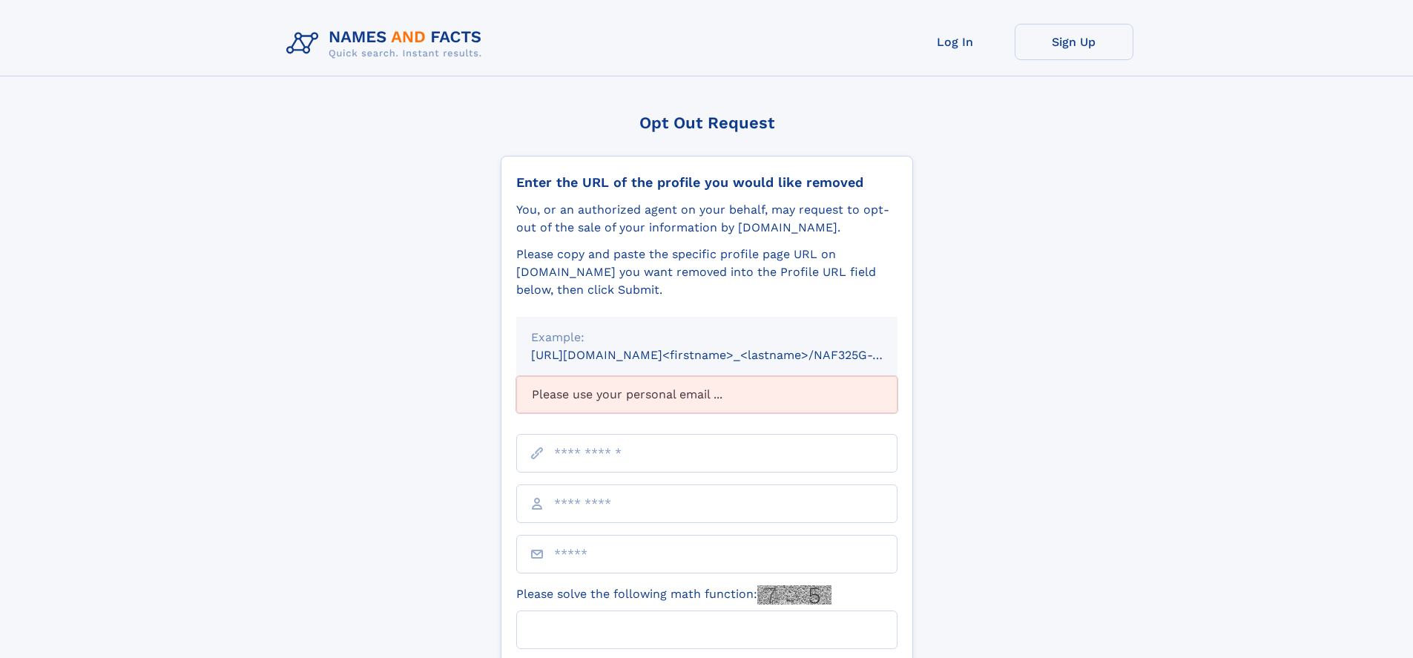 Image resolution: width=1413 pixels, height=658 pixels. What do you see at coordinates (707, 182) in the screenshot?
I see `div: Enter the URL of the profile you would like removed` at bounding box center [707, 182].